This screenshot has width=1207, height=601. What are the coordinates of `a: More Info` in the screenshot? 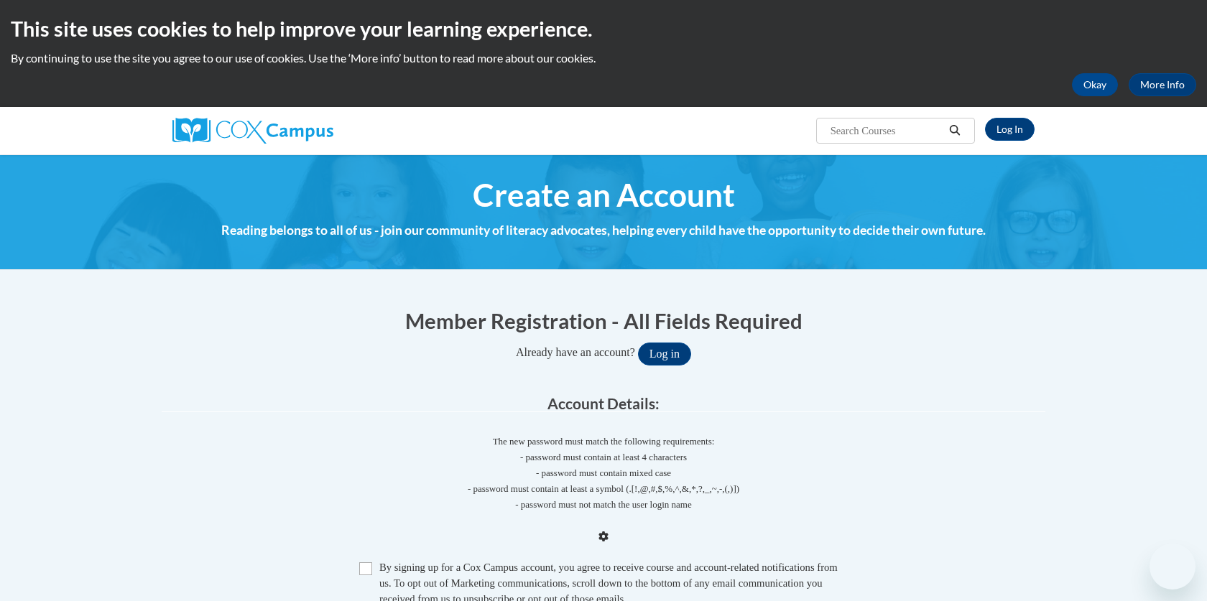 It's located at (1162, 85).